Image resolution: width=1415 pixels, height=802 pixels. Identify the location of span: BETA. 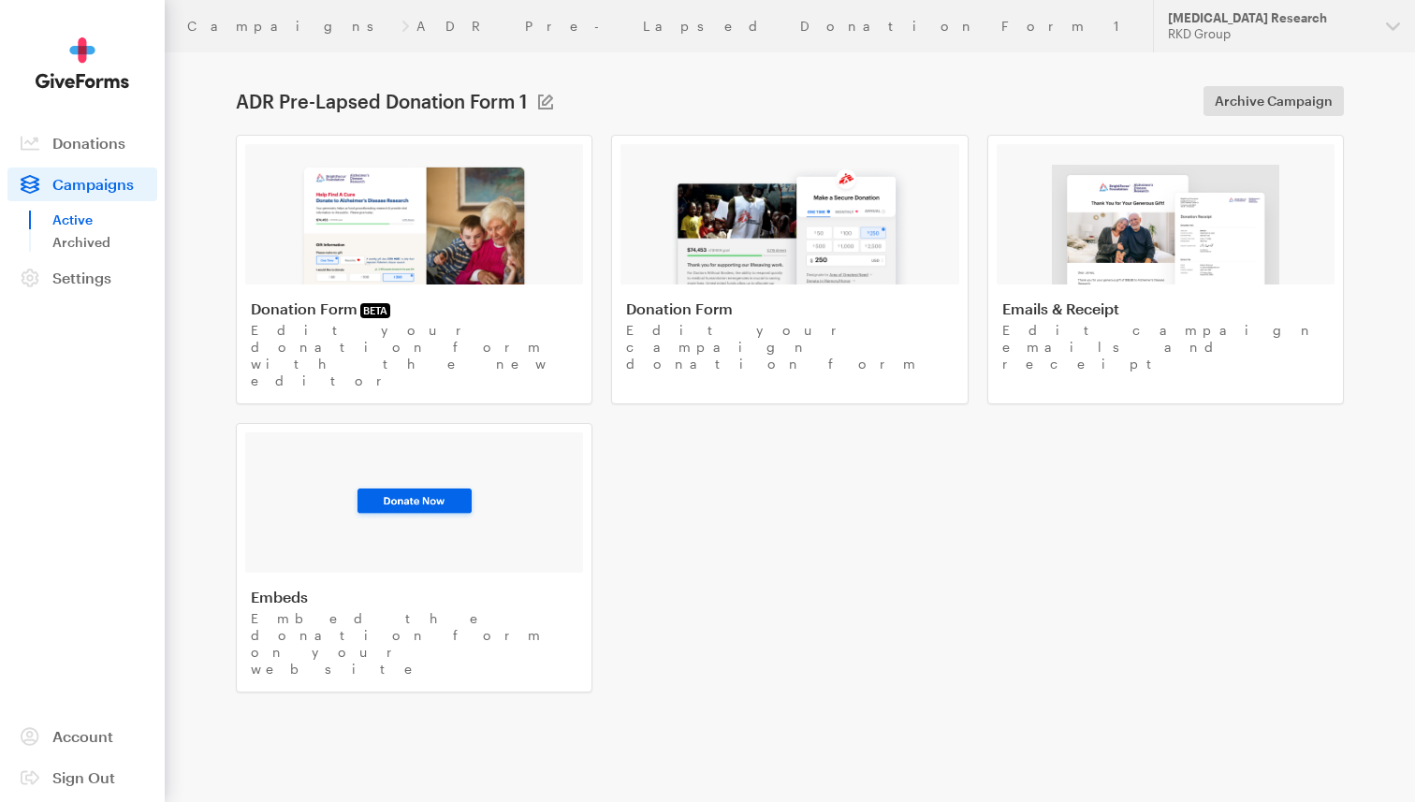
(375, 311).